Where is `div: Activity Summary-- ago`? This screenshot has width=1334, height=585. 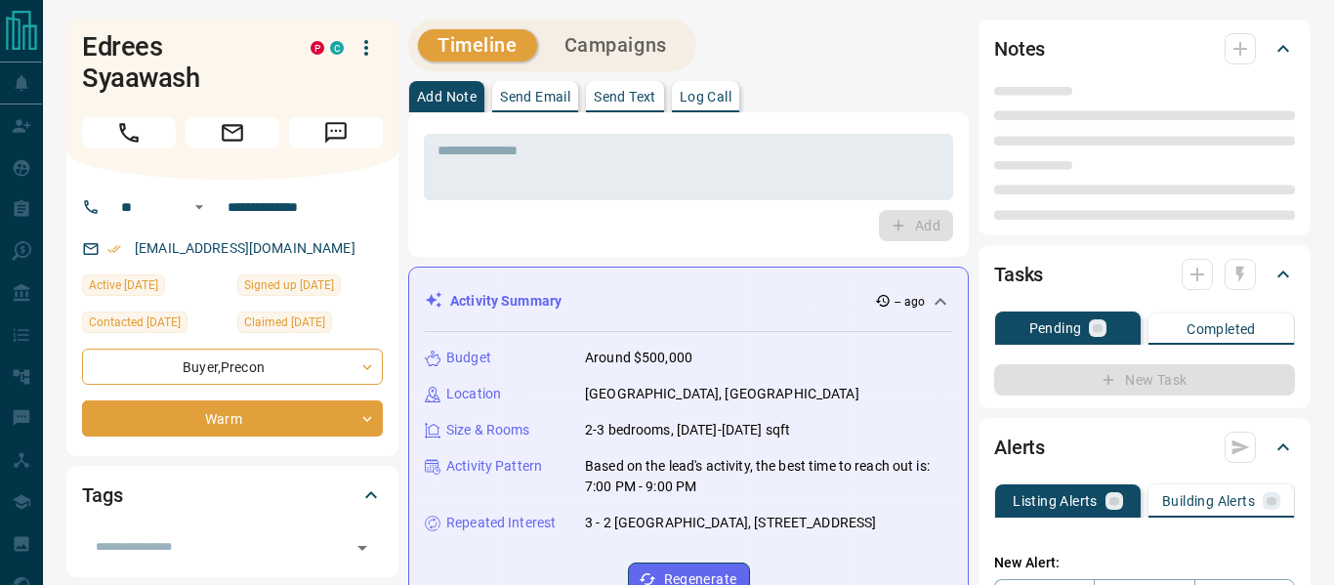
div: Activity Summary-- ago is located at coordinates (688, 301).